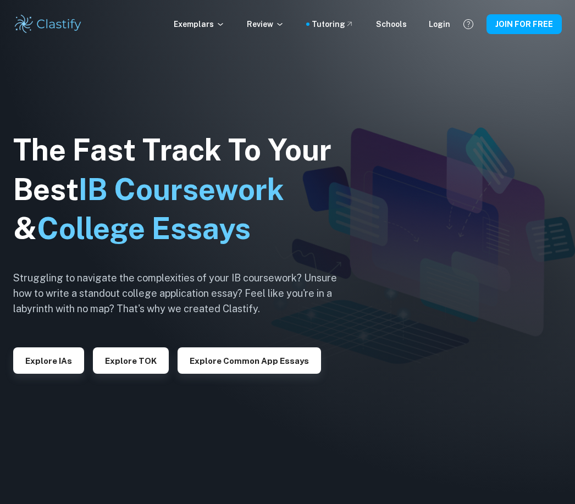 The width and height of the screenshot is (575, 504). What do you see at coordinates (469, 24) in the screenshot?
I see `button: Help and Feedback` at bounding box center [469, 24].